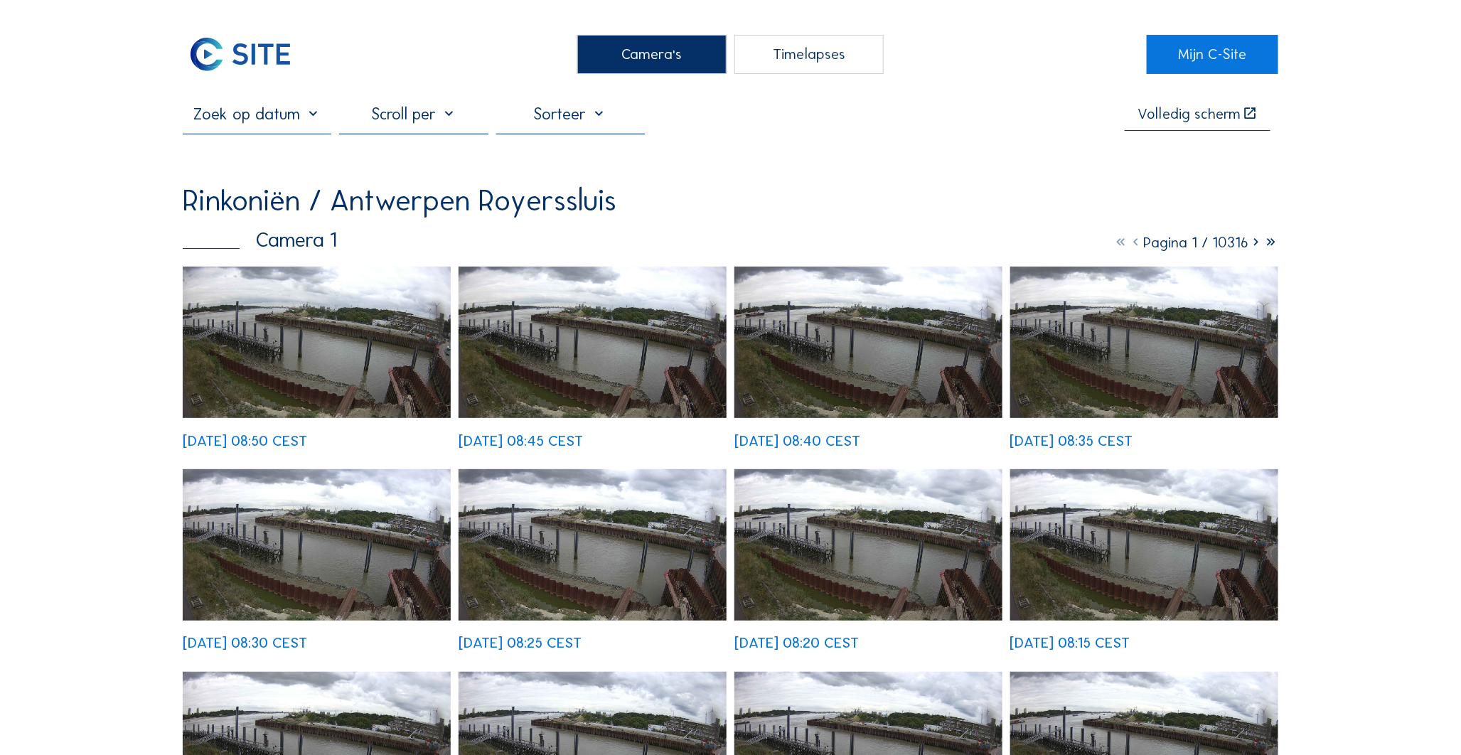 The width and height of the screenshot is (1461, 755). I want to click on img: image_52722949, so click(1144, 342).